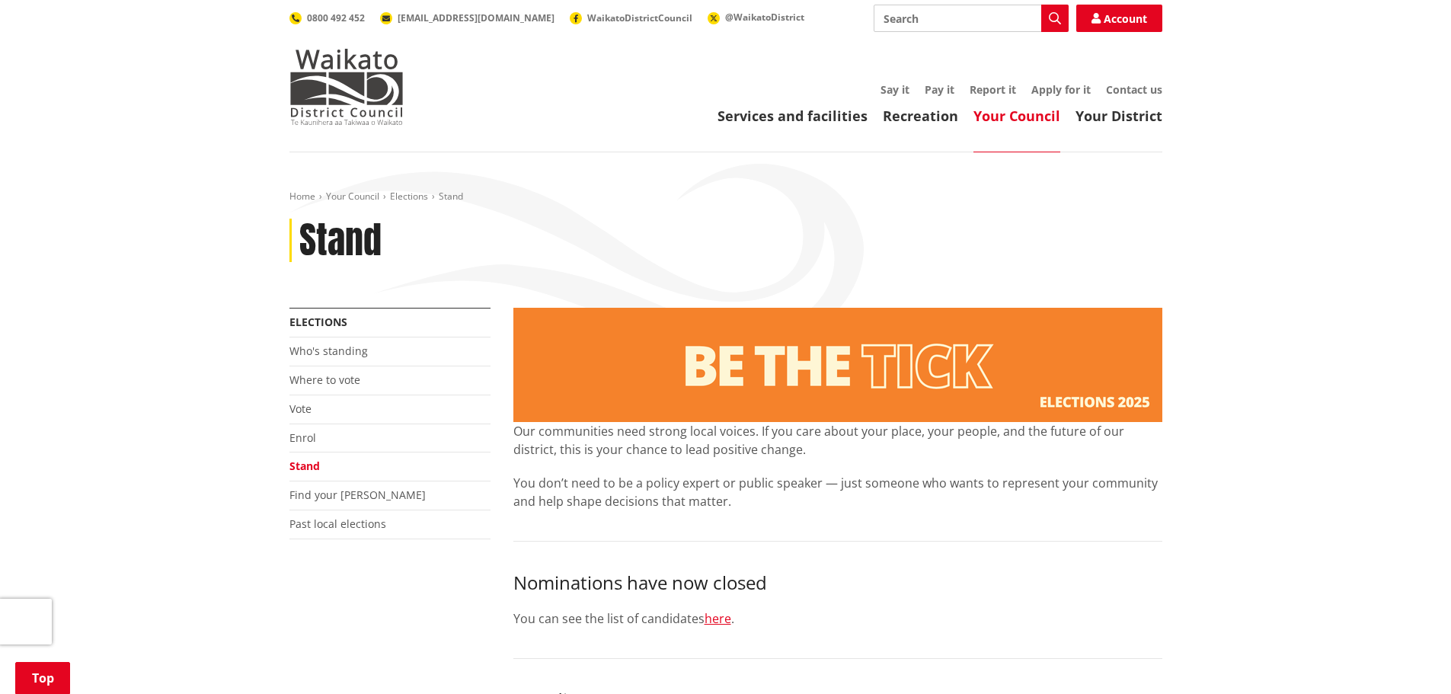 Image resolution: width=1451 pixels, height=694 pixels. Describe the element at coordinates (717, 618) in the screenshot. I see `a: here` at that location.